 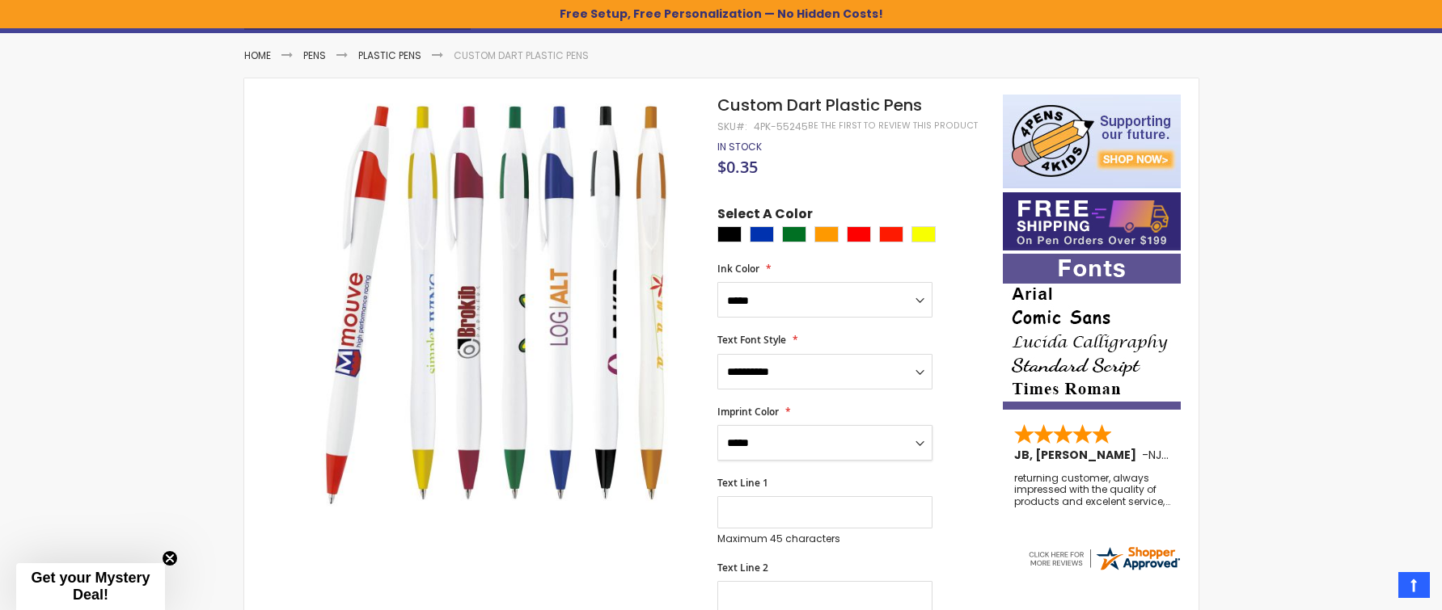 What do you see at coordinates (521, 56) in the screenshot?
I see `li: Custom Dart Plastic Pens` at bounding box center [521, 56].